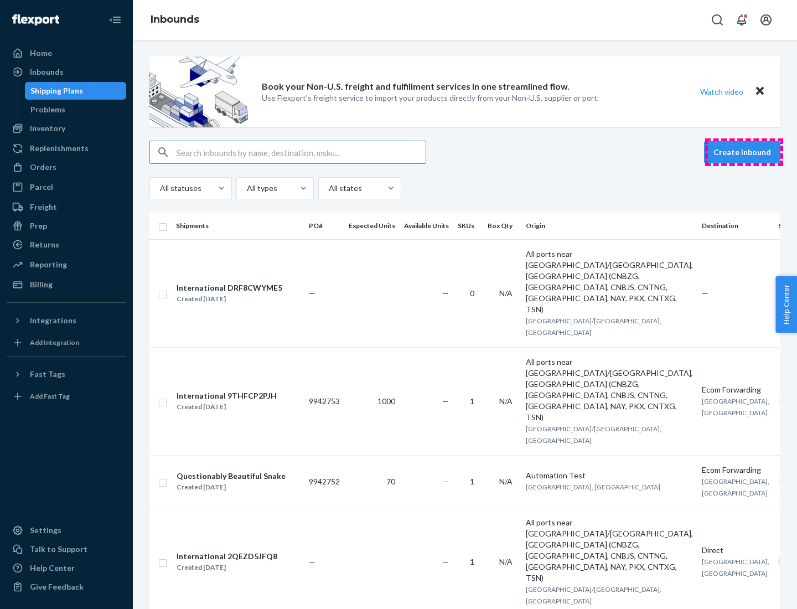 The height and width of the screenshot is (609, 797). I want to click on a: Help Center, so click(66, 568).